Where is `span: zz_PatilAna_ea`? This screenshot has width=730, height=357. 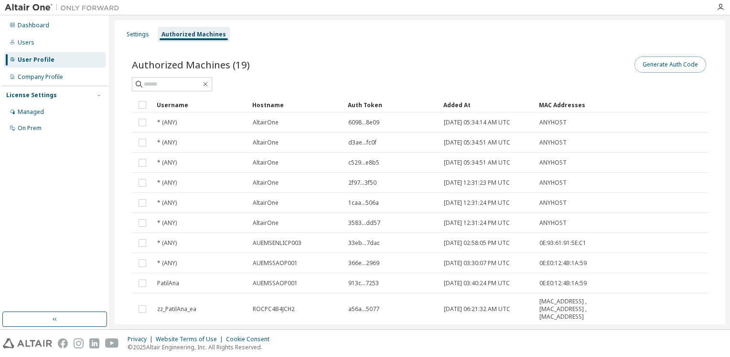
span: zz_PatilAna_ea is located at coordinates (177, 309).